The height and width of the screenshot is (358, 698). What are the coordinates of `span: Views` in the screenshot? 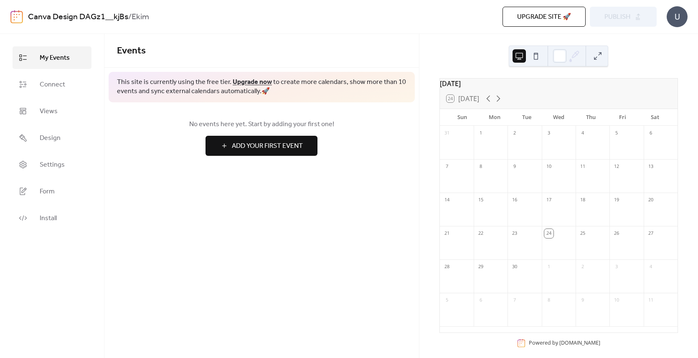 It's located at (48, 112).